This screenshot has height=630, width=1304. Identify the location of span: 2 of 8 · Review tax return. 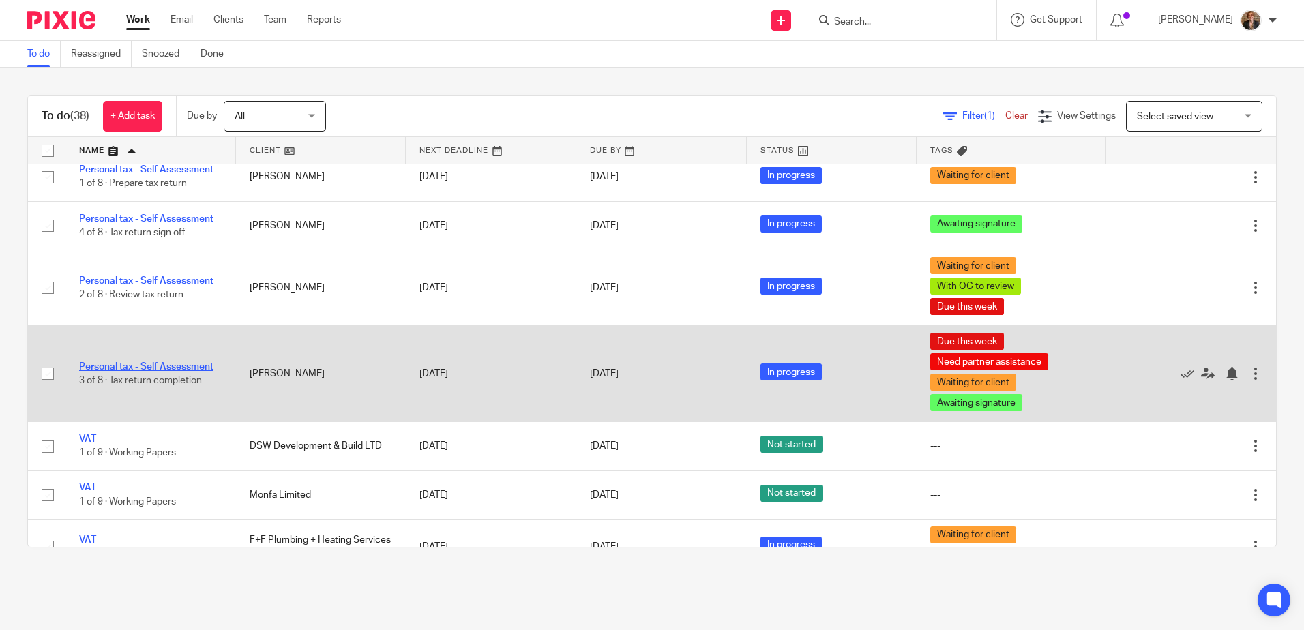
(131, 295).